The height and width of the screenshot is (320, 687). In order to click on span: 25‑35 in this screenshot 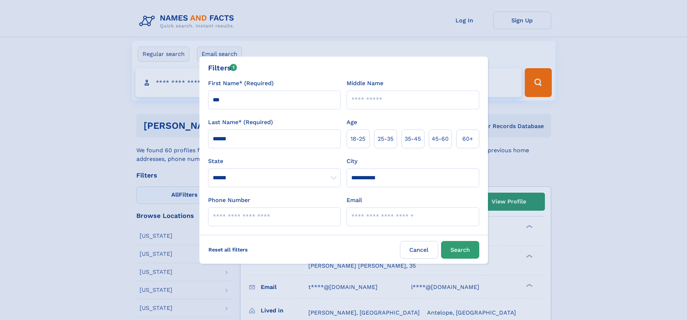, I will do `click(385, 139)`.